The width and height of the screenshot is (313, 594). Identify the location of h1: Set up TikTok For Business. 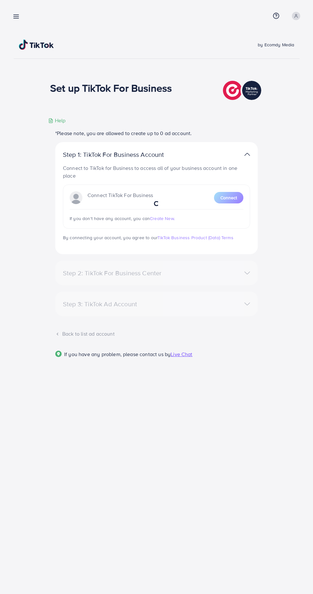
(111, 88).